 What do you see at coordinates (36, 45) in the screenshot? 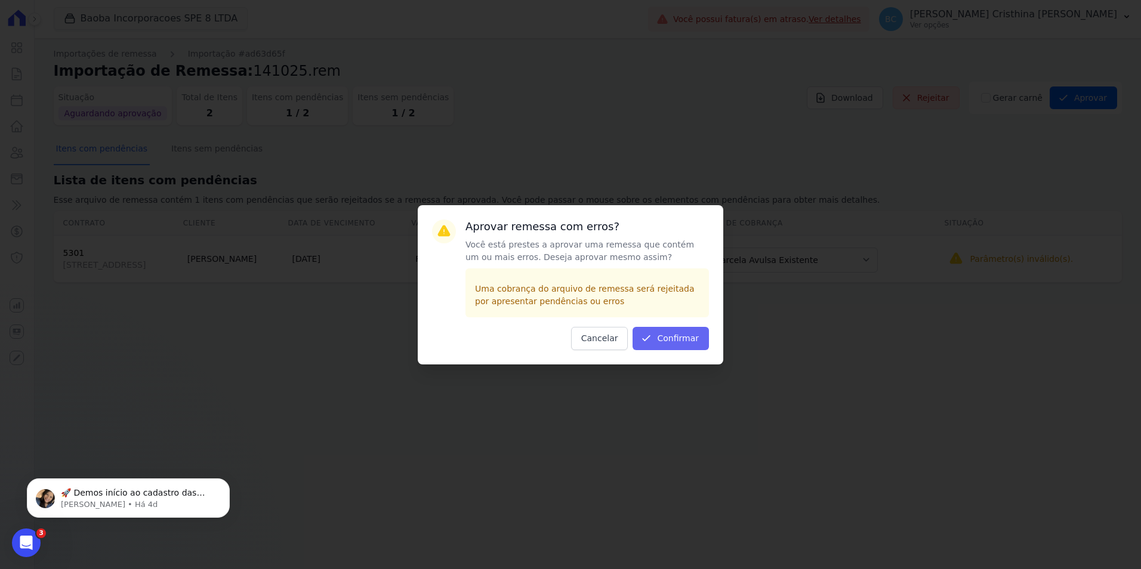
I see `img: Profile image for Adriane` at bounding box center [36, 45].